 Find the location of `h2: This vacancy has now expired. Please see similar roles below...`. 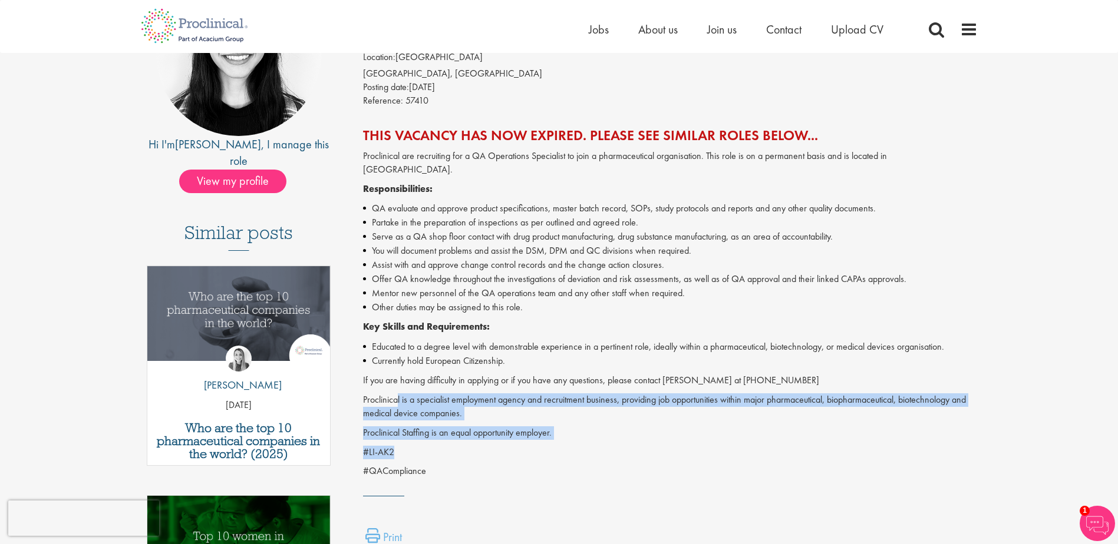

h2: This vacancy has now expired. Please see similar roles below... is located at coordinates (670, 136).